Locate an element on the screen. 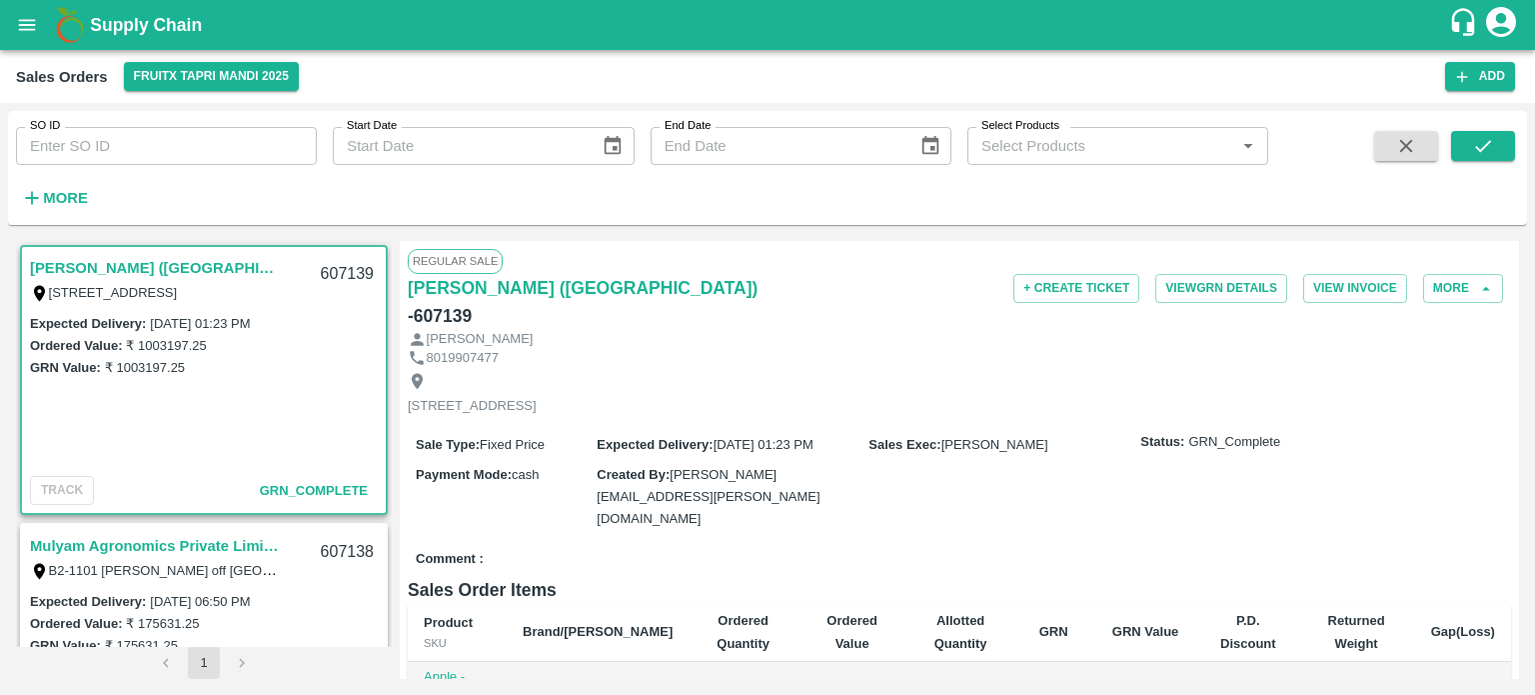 The image size is (1535, 695). b: Returned Weight is located at coordinates (1356, 631).